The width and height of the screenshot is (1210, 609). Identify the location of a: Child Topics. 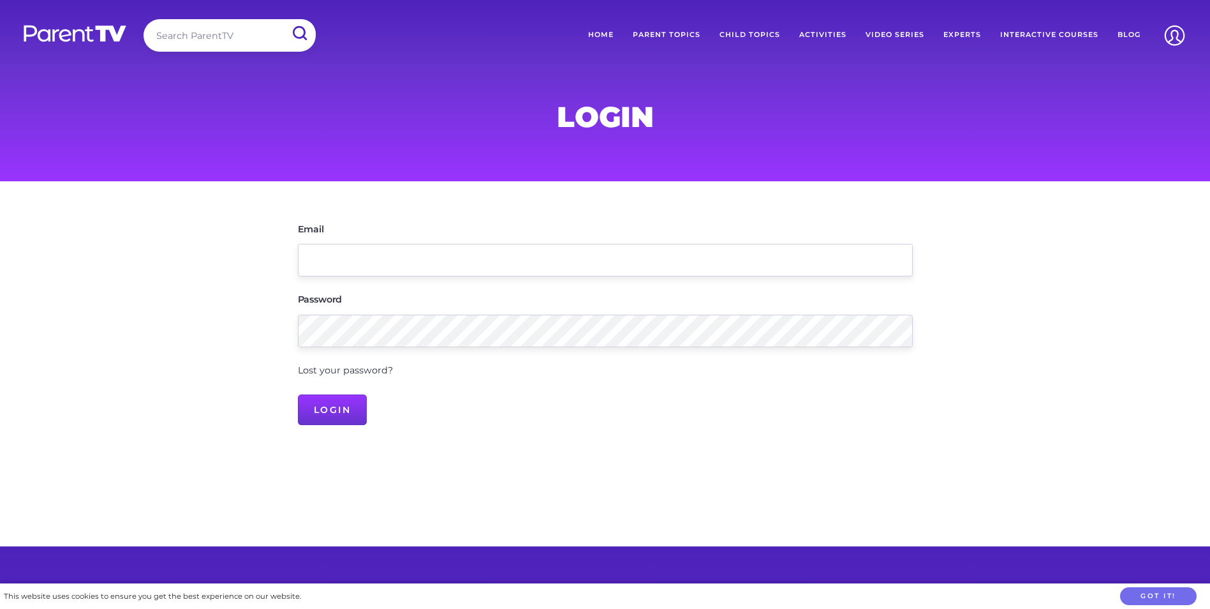
(750, 35).